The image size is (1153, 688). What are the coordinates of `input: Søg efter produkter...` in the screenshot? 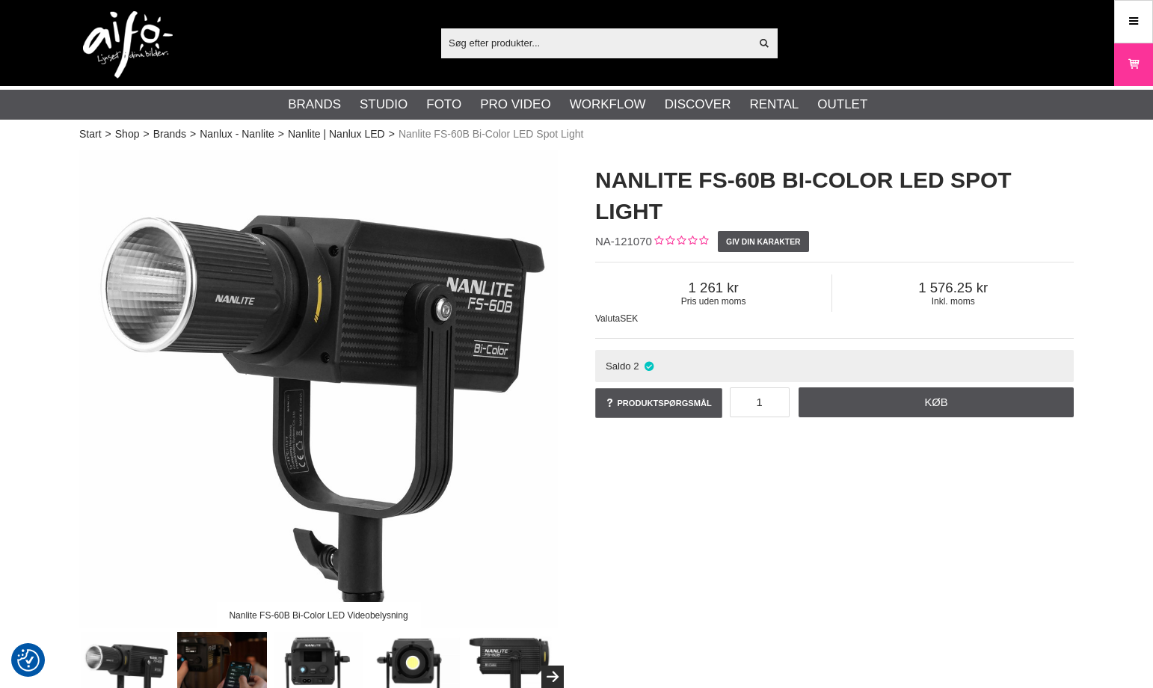 It's located at (595, 43).